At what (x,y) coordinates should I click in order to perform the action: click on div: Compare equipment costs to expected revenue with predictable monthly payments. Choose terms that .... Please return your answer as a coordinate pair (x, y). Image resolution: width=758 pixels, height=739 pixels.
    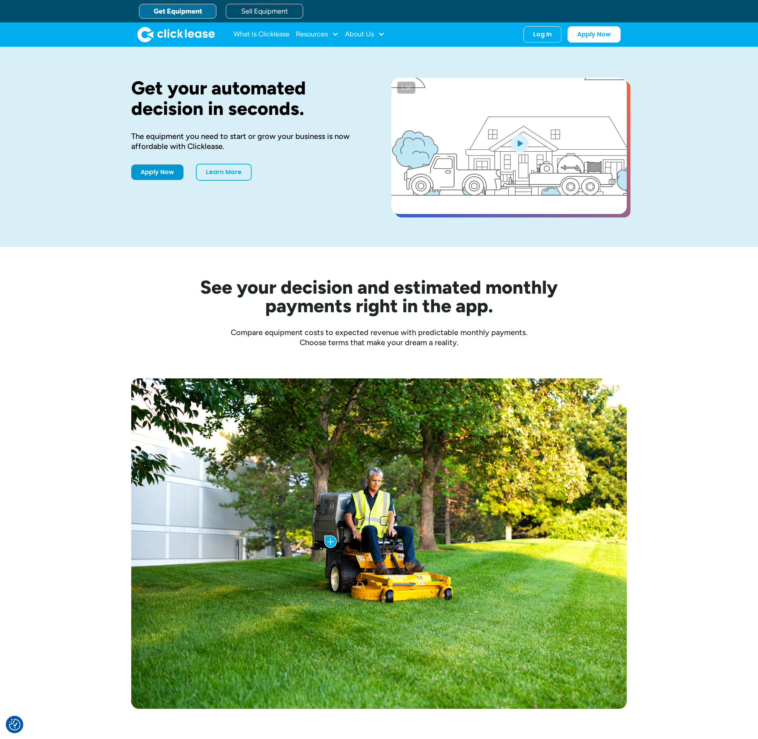
    Looking at the image, I should click on (379, 337).